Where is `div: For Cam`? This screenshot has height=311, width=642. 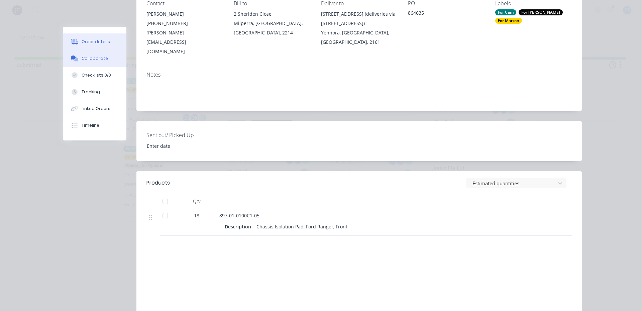
div: For Cam is located at coordinates (505, 12).